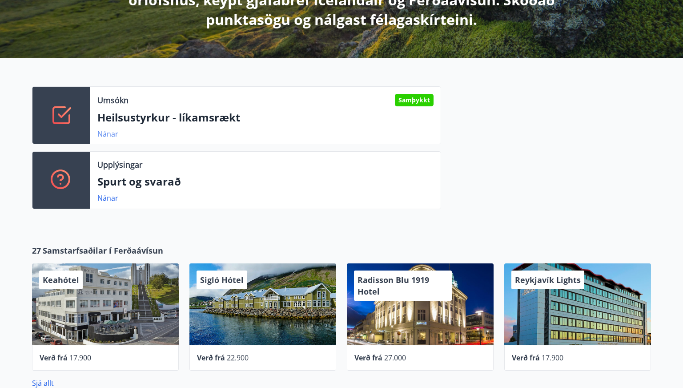  What do you see at coordinates (414, 100) in the screenshot?
I see `div: Samþykkt` at bounding box center [414, 100].